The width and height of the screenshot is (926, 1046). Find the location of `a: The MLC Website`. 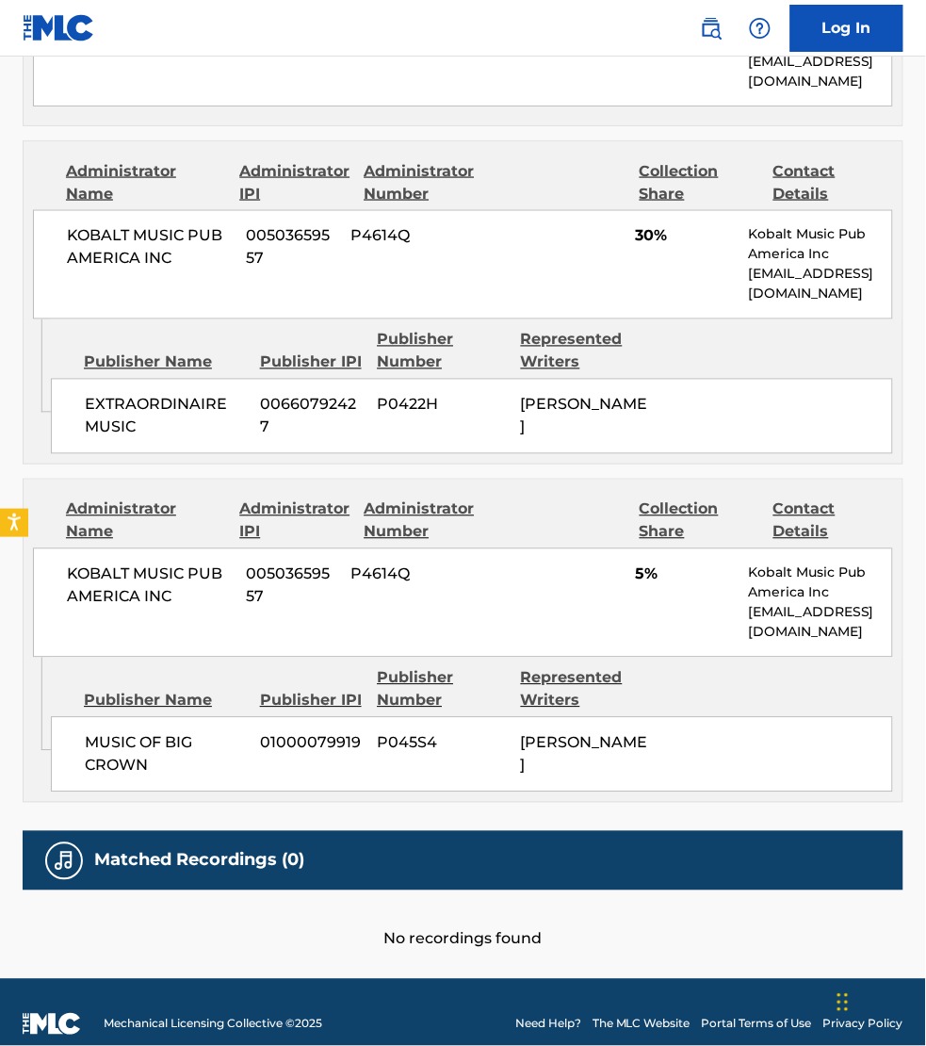

a: The MLC Website is located at coordinates (642, 1024).